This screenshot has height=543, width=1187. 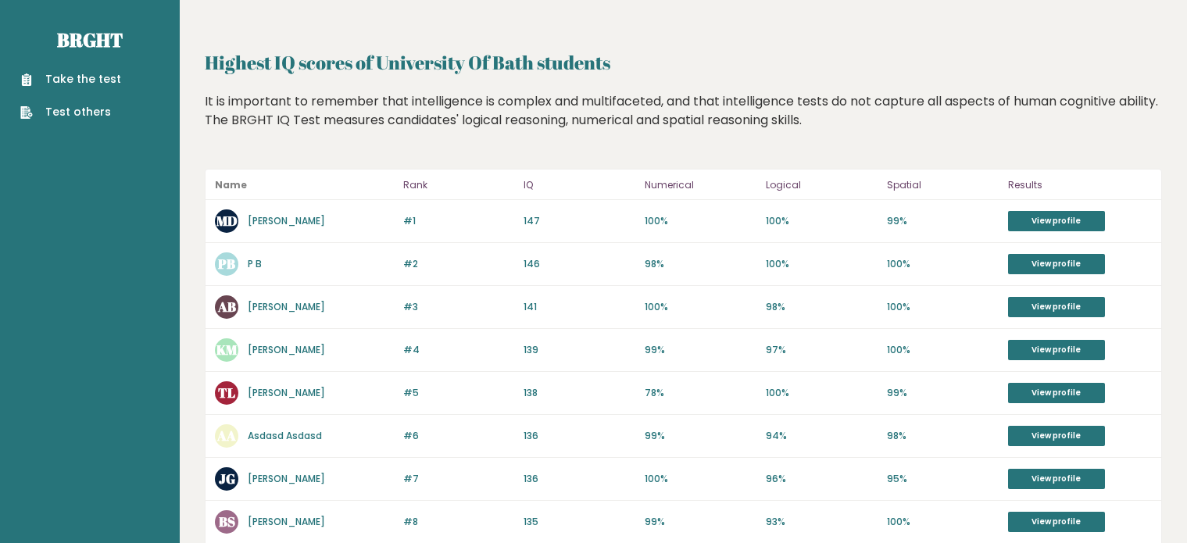 I want to click on text: PB, so click(x=226, y=263).